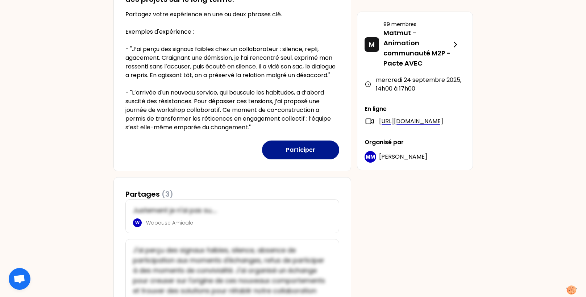  I want to click on p: Matmut - Animation communauté M2P - Pacte AVEC, so click(417, 48).